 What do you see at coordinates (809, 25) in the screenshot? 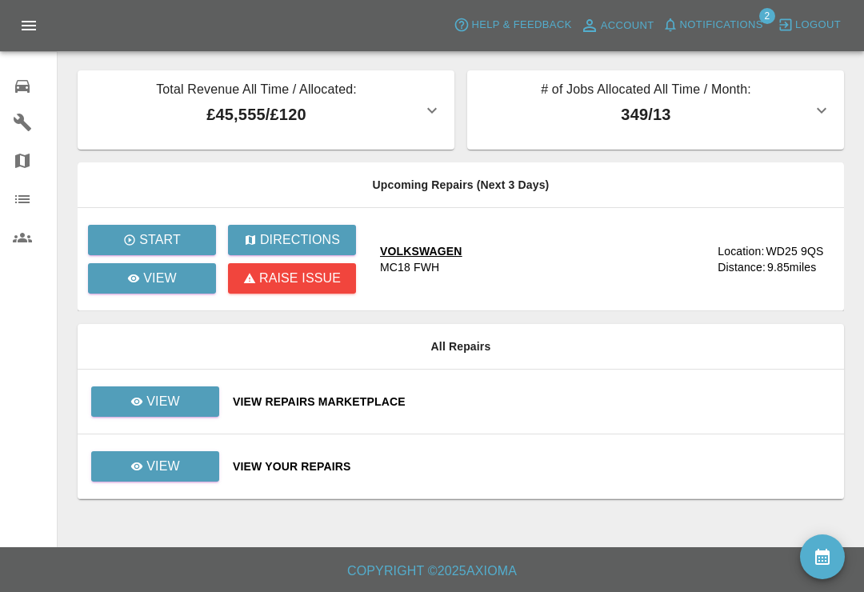
I see `button: Logout` at bounding box center [809, 25].